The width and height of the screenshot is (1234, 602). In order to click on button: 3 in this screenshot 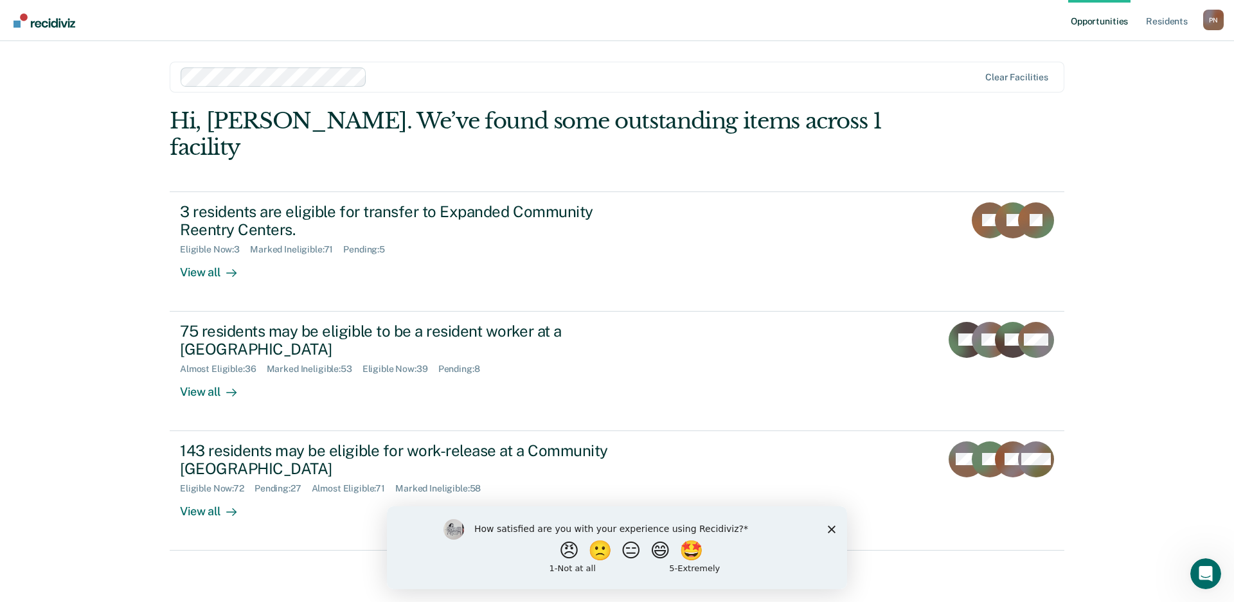, I will do `click(245, 44)`.